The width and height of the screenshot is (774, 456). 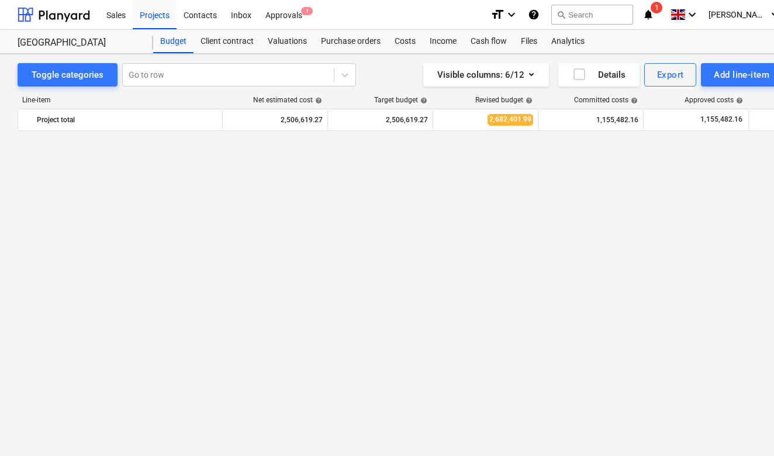 What do you see at coordinates (173, 42) in the screenshot?
I see `div: Budget` at bounding box center [173, 42].